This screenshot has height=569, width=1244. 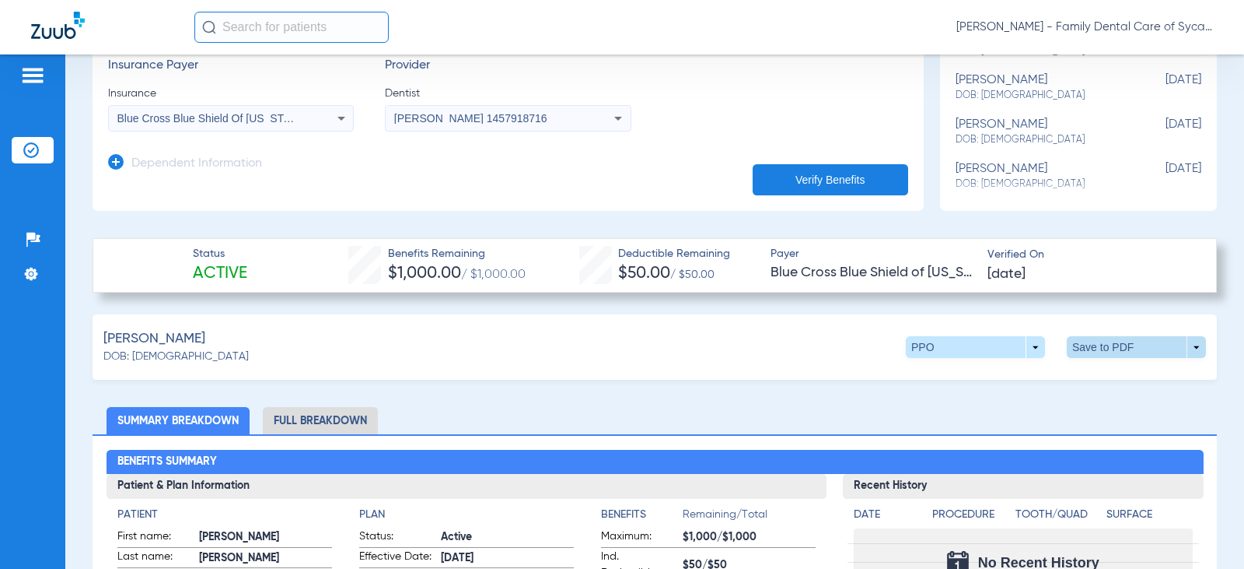 I want to click on span: Verified On, so click(x=1090, y=254).